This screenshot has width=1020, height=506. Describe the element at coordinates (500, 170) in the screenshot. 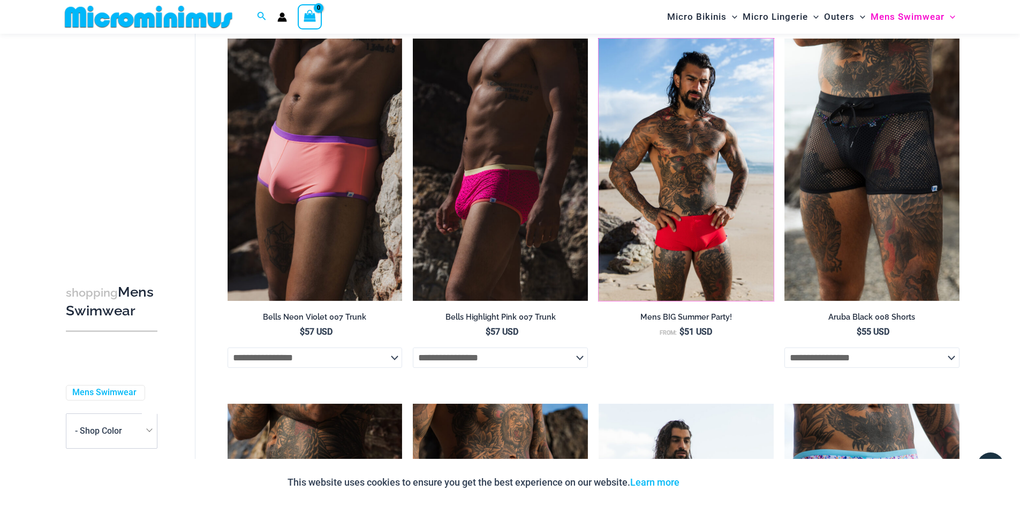

I see `a: Bells Highlight Pink 007 Trunk 04Bells Highlight Pink 007 Trunk 05Bells Highlight Pink 007 Trunk 05` at that location.